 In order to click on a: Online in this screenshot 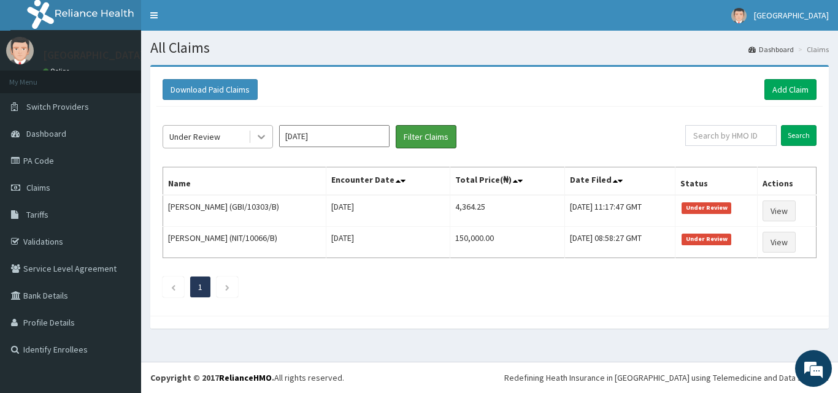, I will do `click(58, 71)`.